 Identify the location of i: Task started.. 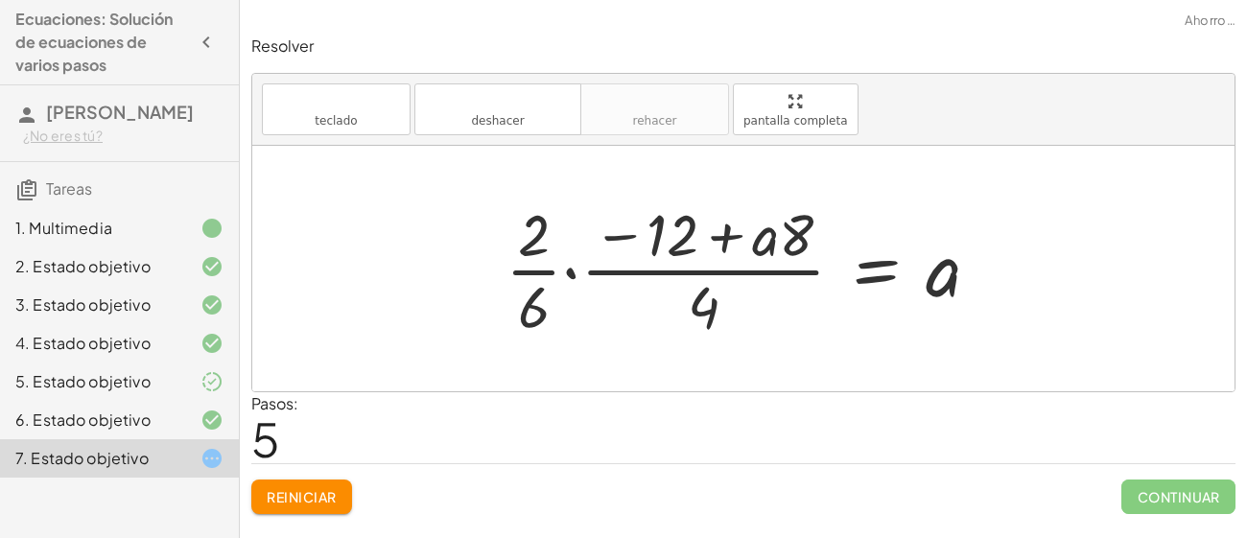
(212, 459).